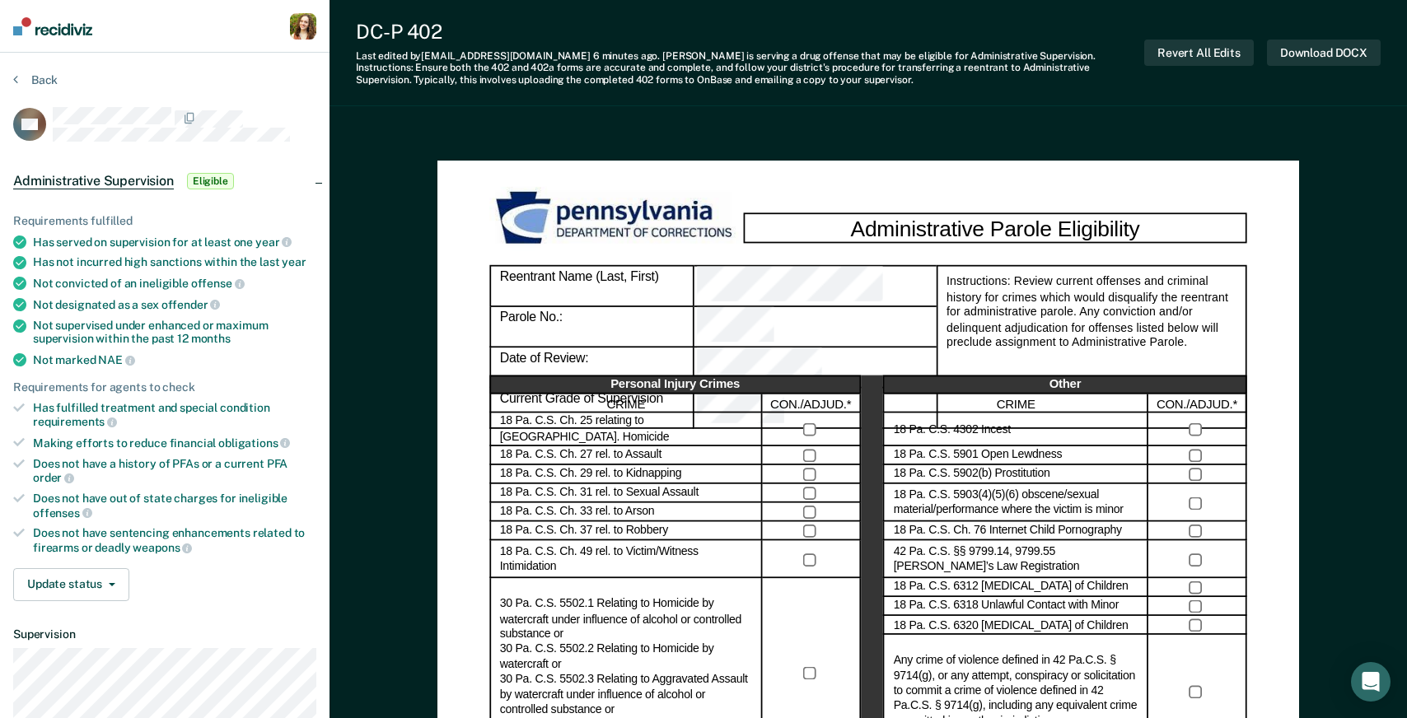 This screenshot has height=718, width=1407. I want to click on span: Administrative Supervision, so click(93, 181).